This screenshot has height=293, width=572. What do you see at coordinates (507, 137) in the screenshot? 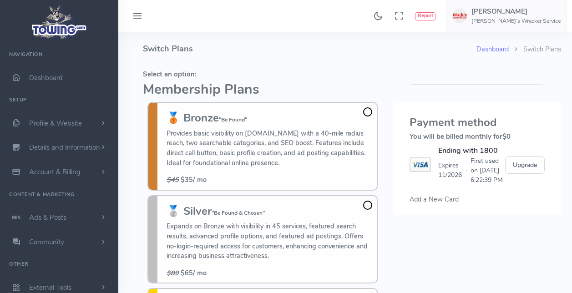
I see `span: $0` at bounding box center [507, 137].